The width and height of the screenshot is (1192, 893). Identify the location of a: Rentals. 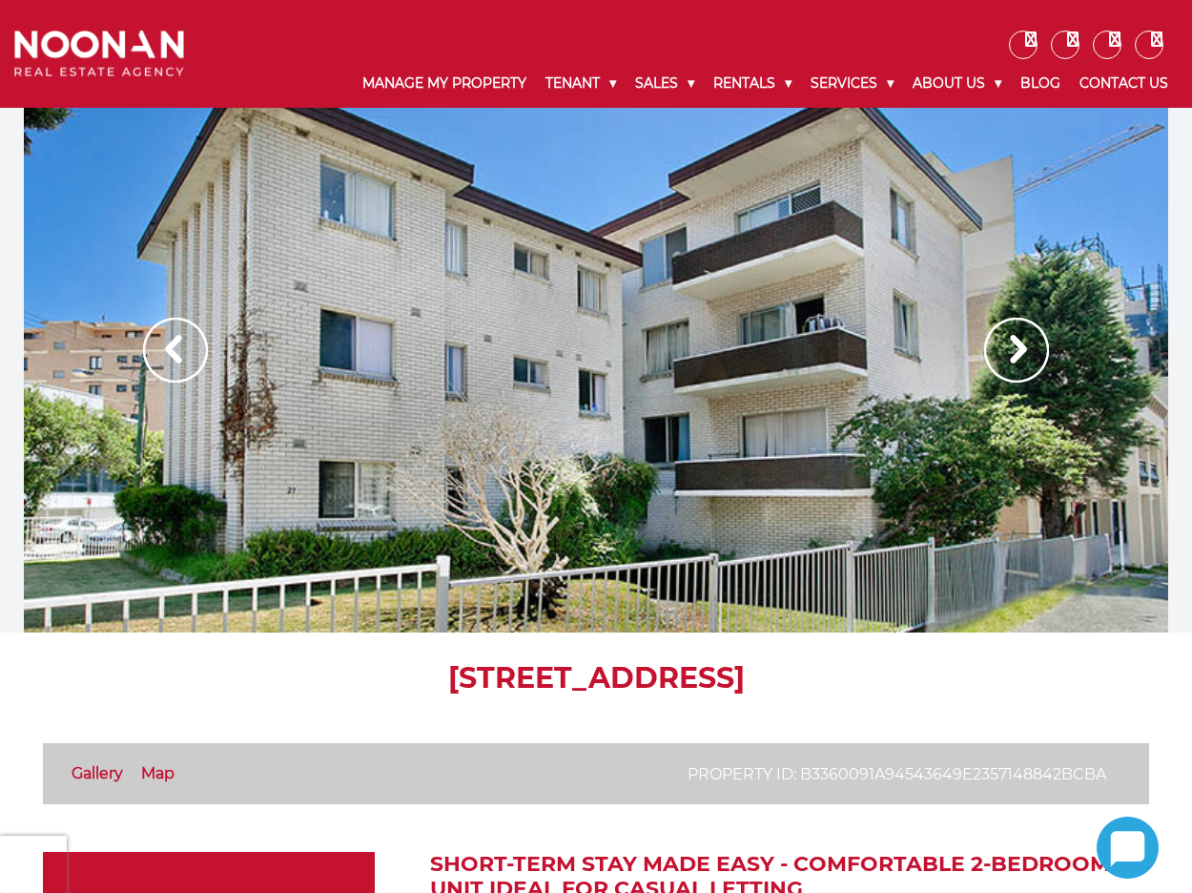
(752, 83).